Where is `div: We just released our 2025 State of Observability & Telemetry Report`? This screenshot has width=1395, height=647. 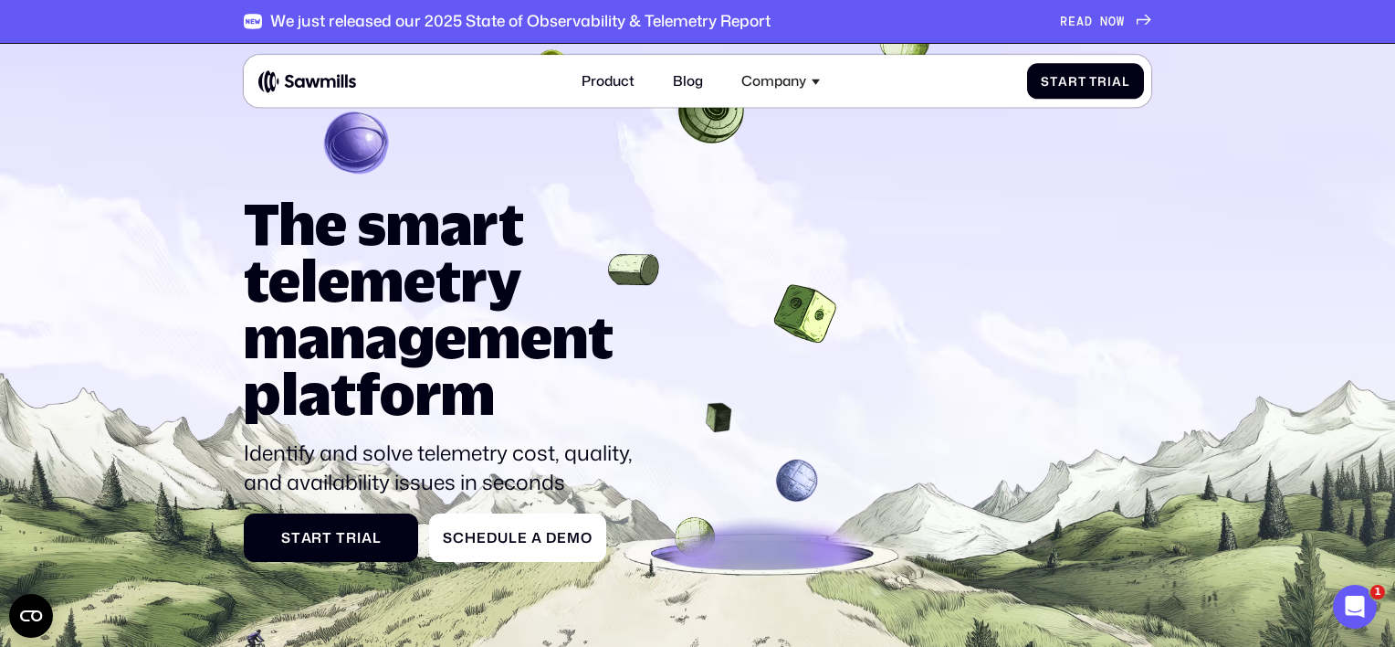 div: We just released our 2025 State of Observability & Telemetry Report is located at coordinates (521, 21).